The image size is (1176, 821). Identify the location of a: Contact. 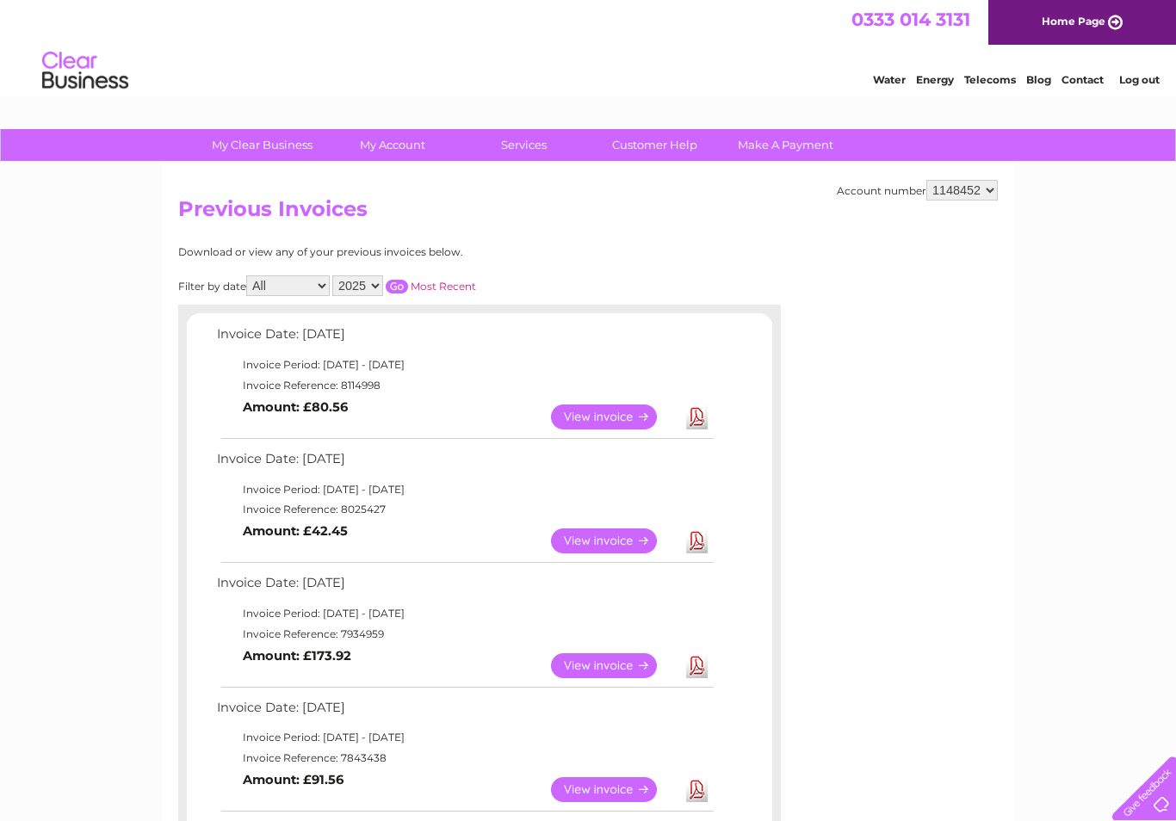
(1082, 79).